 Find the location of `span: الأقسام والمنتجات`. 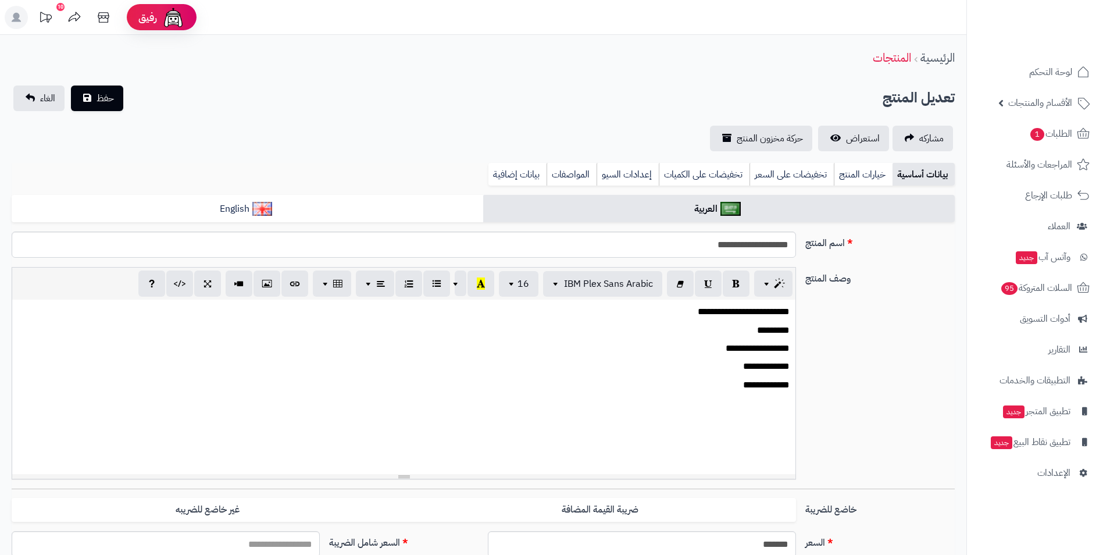

span: الأقسام والمنتجات is located at coordinates (1040, 103).